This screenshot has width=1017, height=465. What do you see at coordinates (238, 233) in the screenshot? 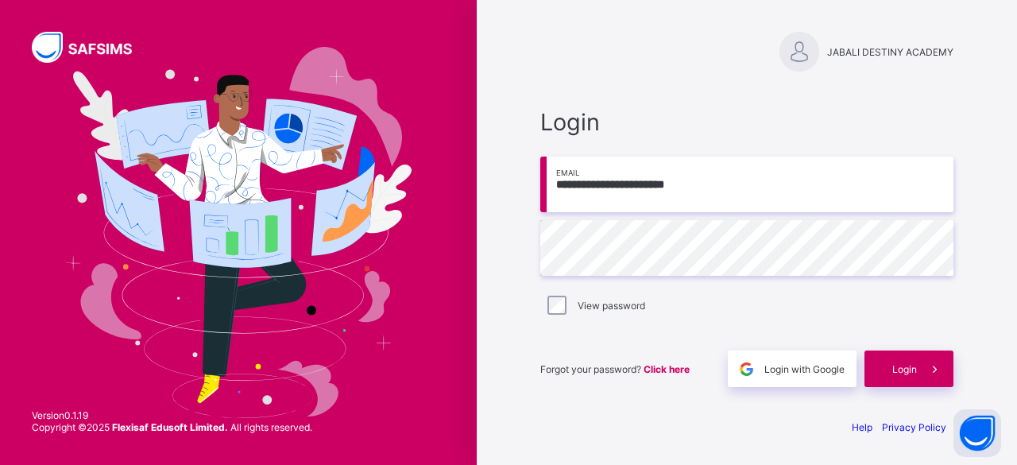
I see `img: Hero Image` at bounding box center [238, 233].